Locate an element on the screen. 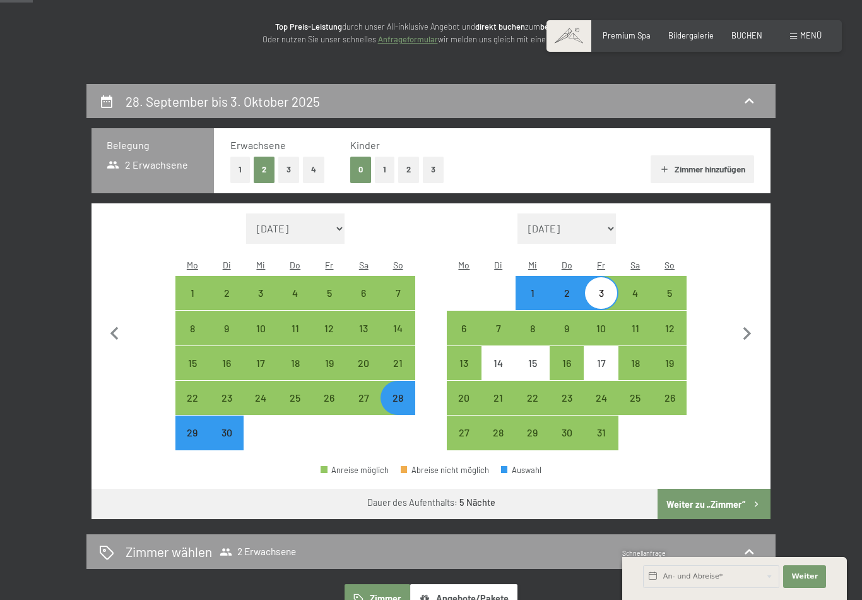 The image size is (862, 600). div: Tue Oct 14 2025 is located at coordinates (499, 363).